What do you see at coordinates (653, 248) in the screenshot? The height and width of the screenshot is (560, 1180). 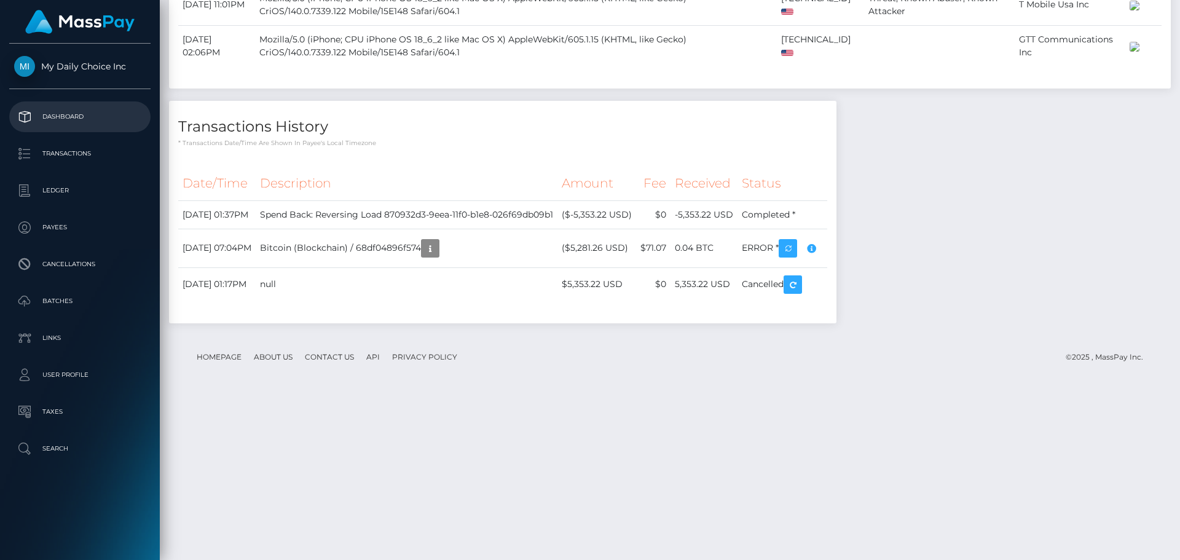 I see `td: $71.07` at bounding box center [653, 248].